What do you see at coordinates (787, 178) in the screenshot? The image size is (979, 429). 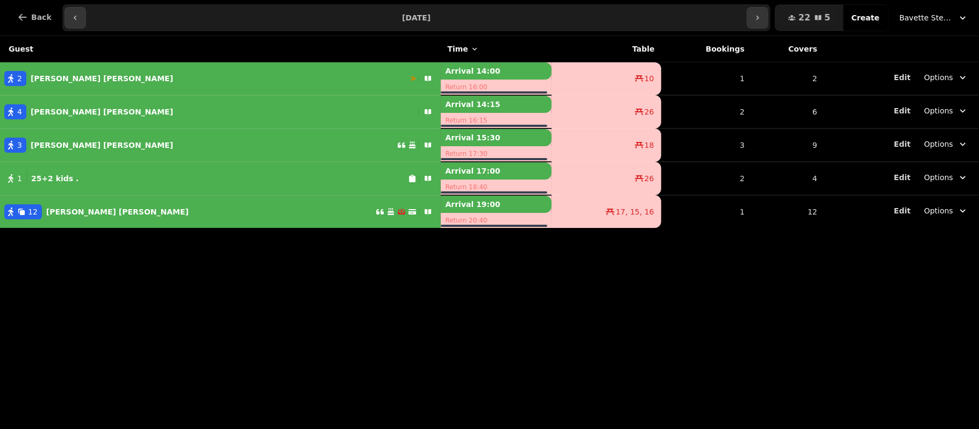 I see `td: 4` at bounding box center [787, 178].